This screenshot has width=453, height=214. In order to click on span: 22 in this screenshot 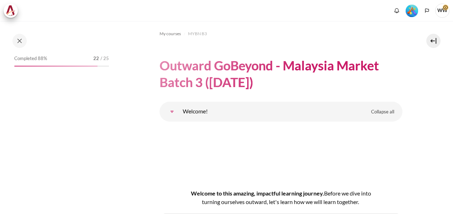, I will do `click(96, 59)`.